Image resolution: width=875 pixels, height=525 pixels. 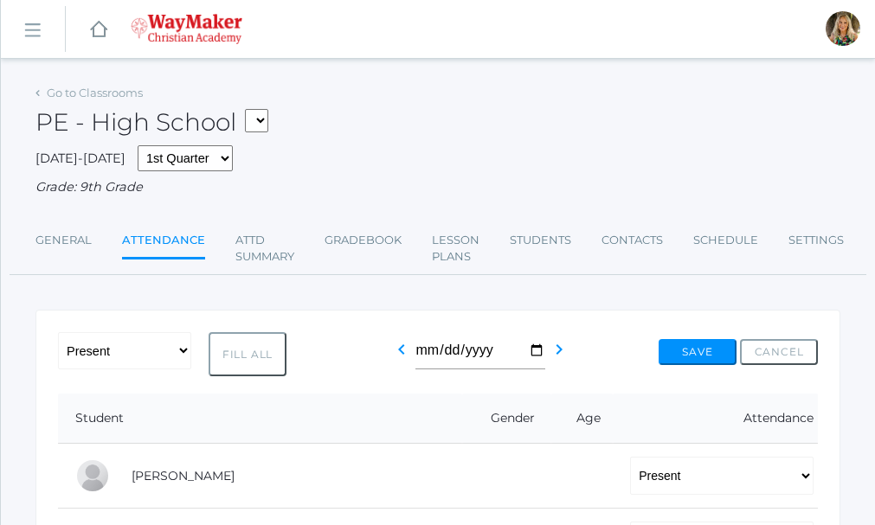 I want to click on a: Lesson Plans, so click(x=455, y=248).